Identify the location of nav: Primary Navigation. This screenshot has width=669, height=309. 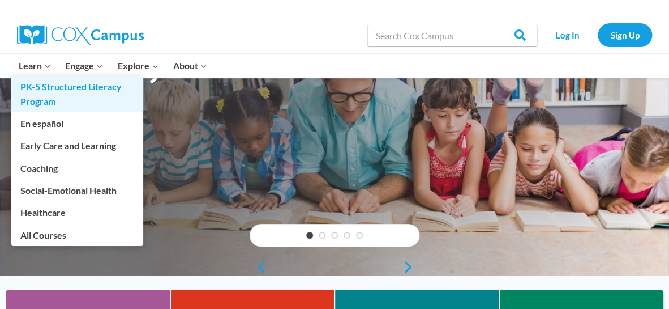
(113, 66).